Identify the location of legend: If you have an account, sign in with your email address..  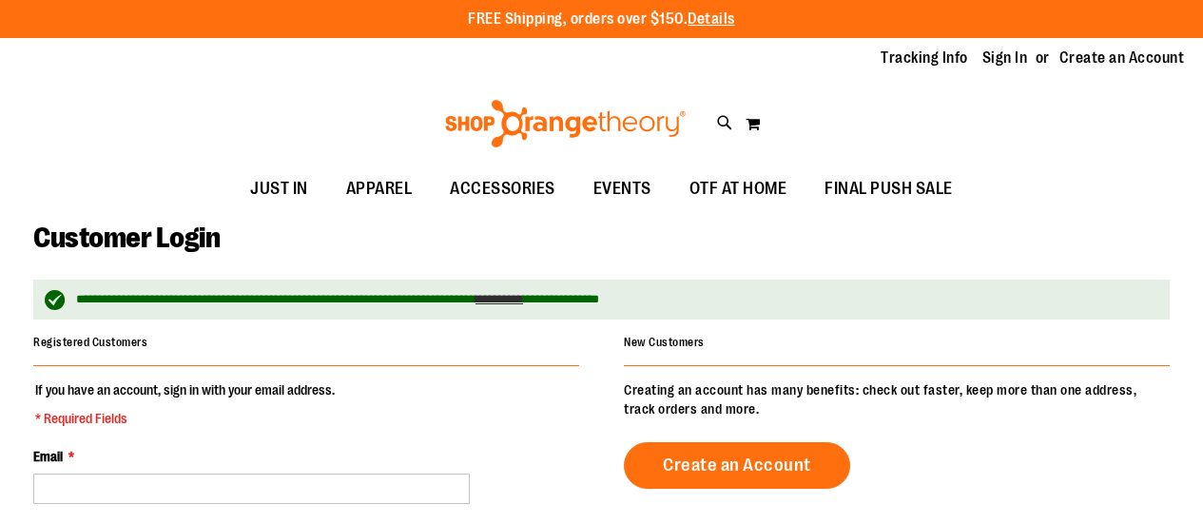
(184, 404).